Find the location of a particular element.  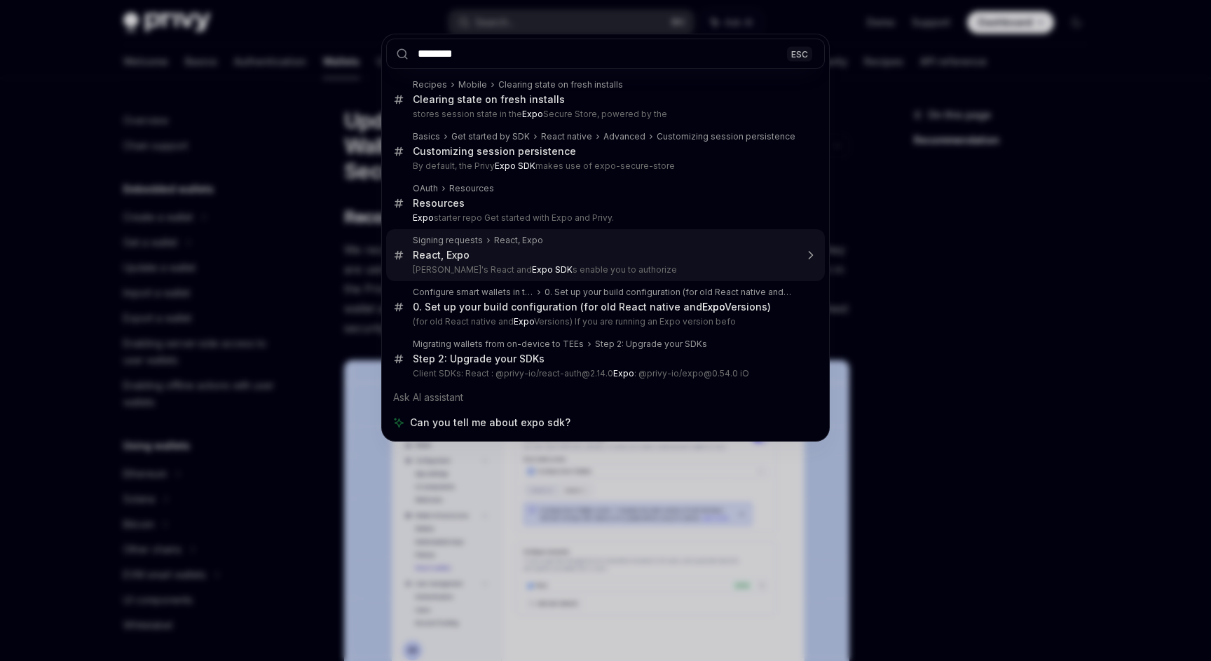

p: Client SDKs: React : @privy-io/react-auth@2.14.0 : @privy-io/expo@0.54.0 iO is located at coordinates (604, 374).